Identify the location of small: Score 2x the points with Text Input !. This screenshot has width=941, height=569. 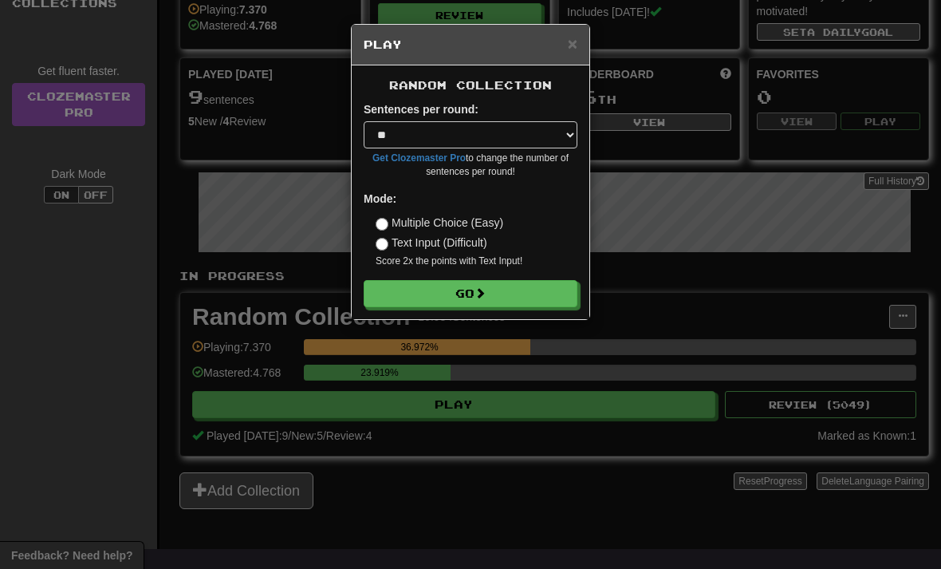
(476, 261).